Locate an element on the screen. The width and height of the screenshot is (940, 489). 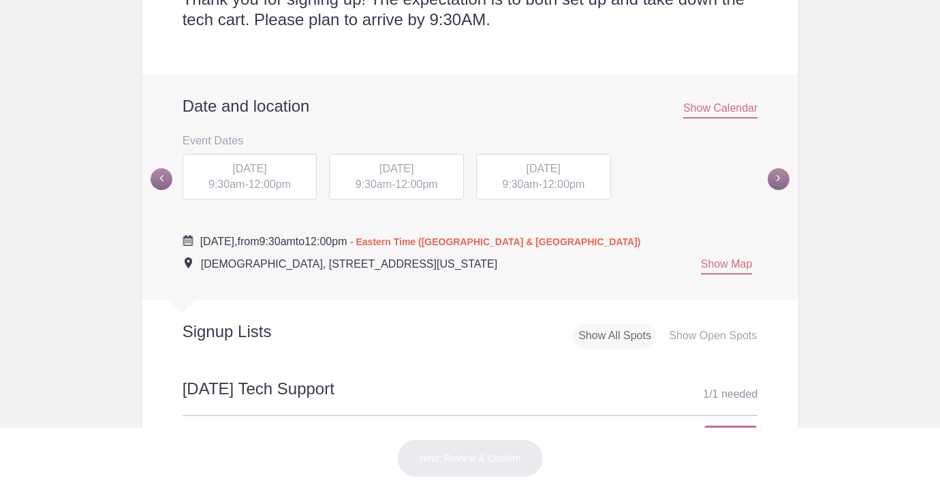
div: Show All Spots is located at coordinates (614, 336).